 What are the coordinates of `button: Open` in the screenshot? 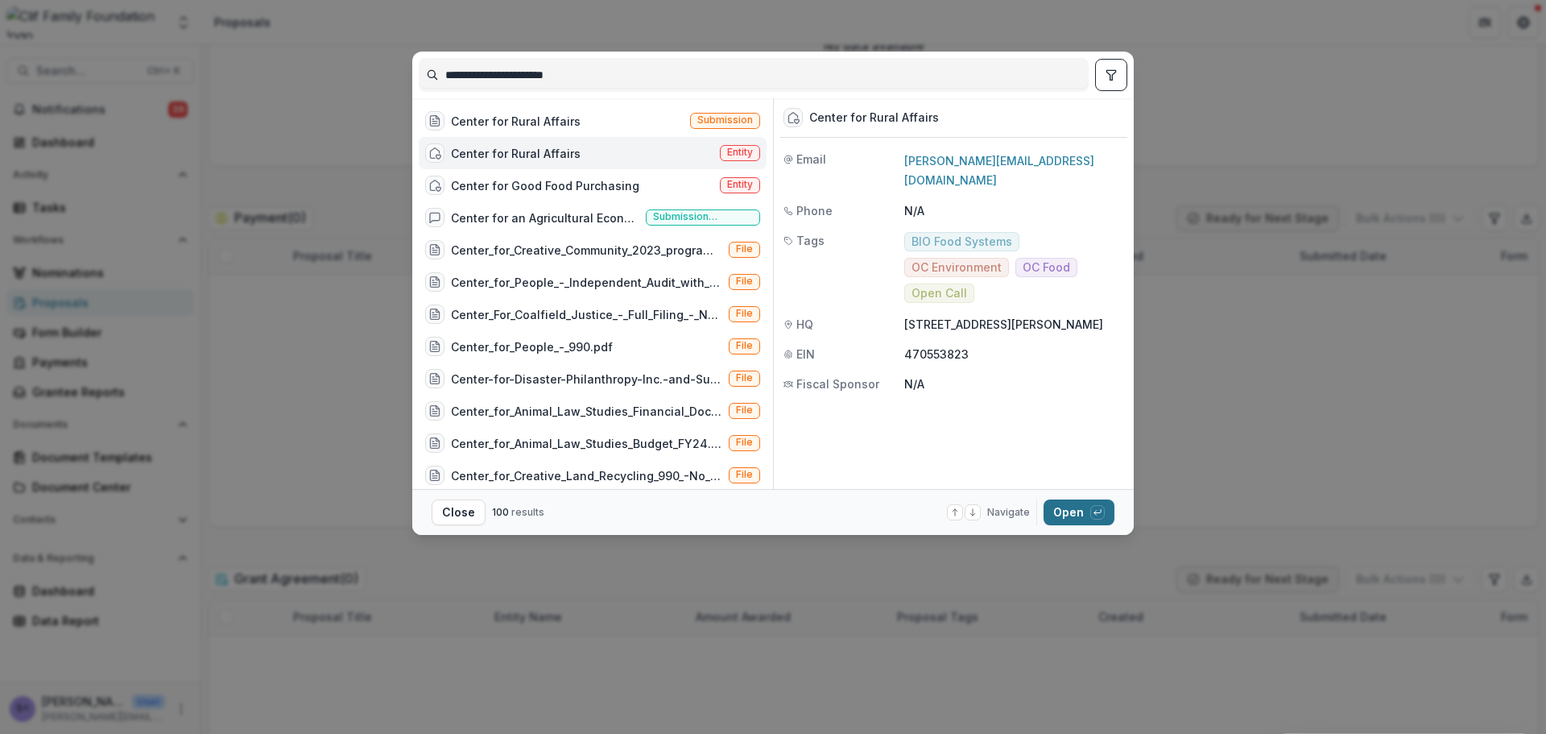 It's located at (1079, 512).